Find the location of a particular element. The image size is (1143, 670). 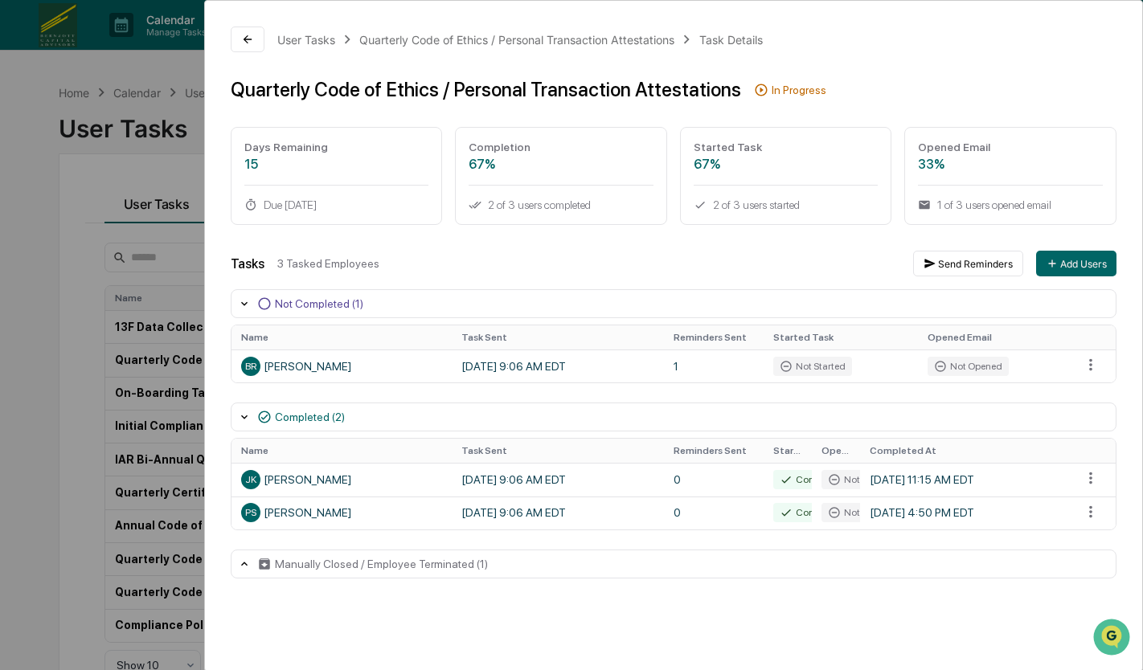

a: 🔎Data Lookup is located at coordinates (59, 367).